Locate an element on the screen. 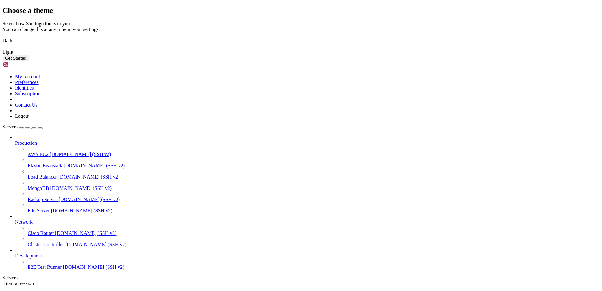 Image resolution: width=602 pixels, height=291 pixels. span: Servers is located at coordinates (10, 127).